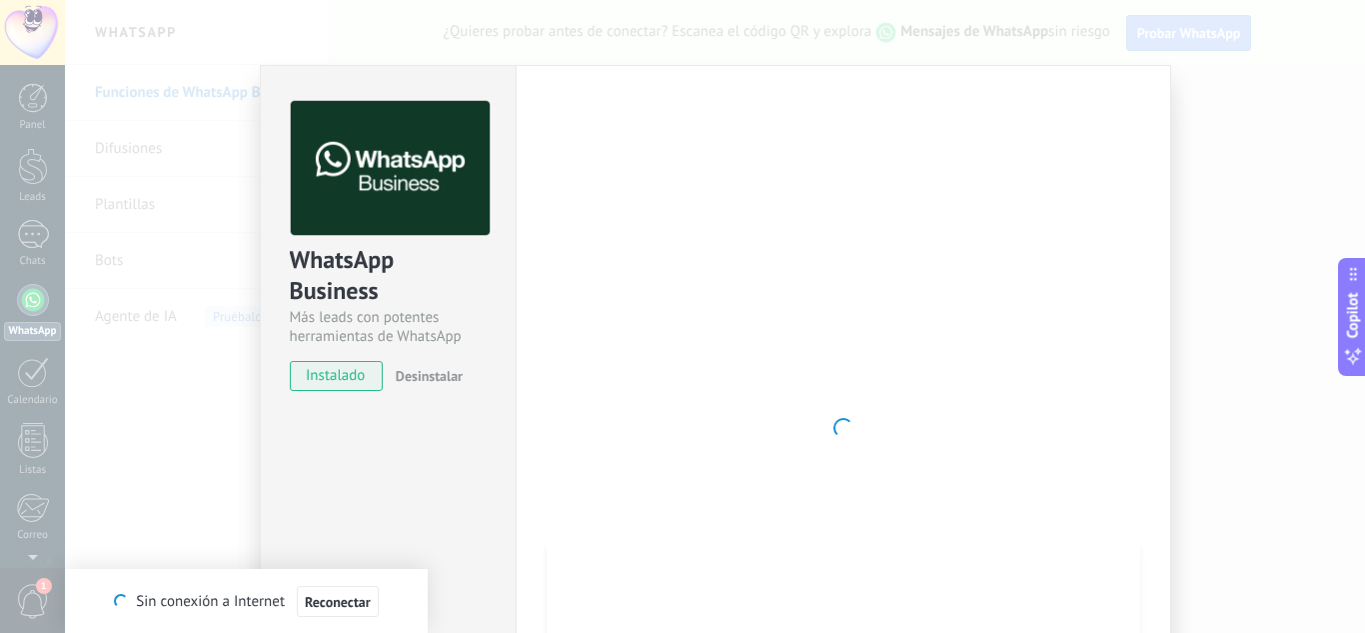 The image size is (1365, 633). What do you see at coordinates (338, 602) in the screenshot?
I see `button: Reconectar` at bounding box center [338, 602].